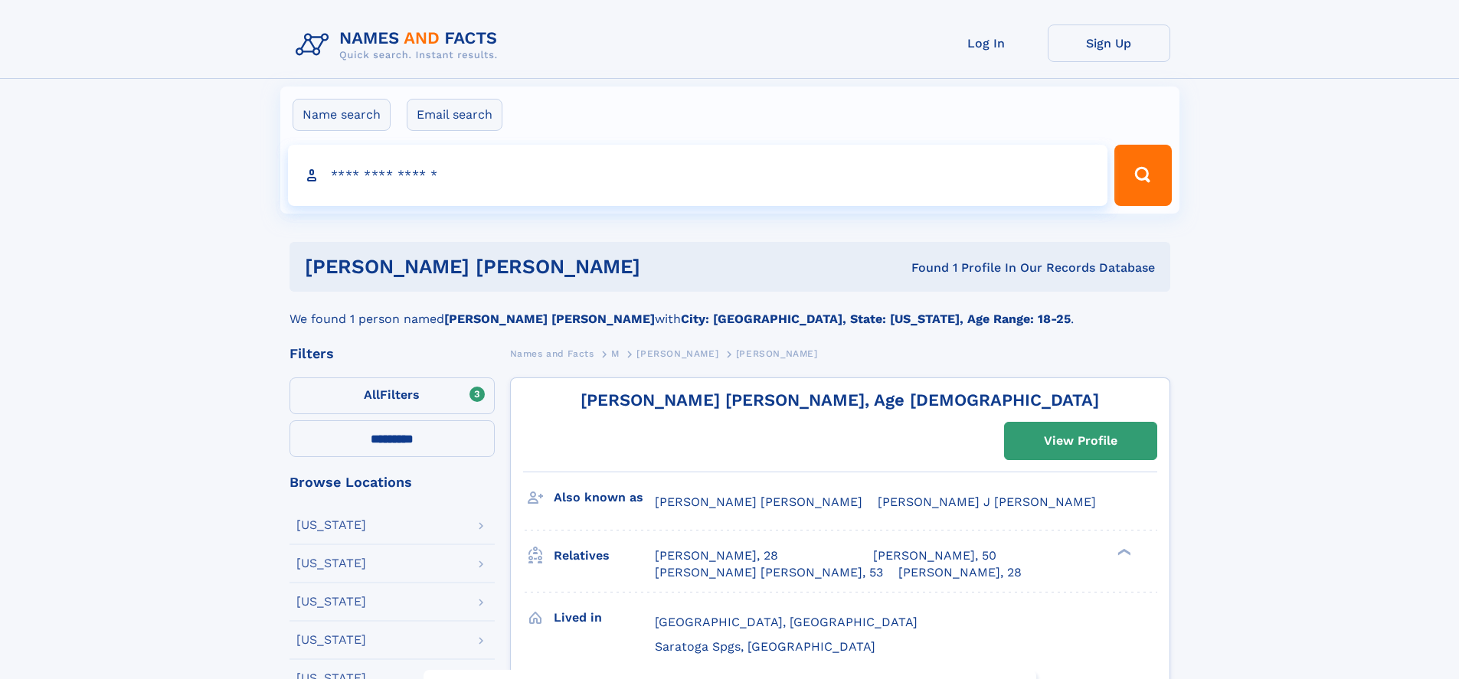 The height and width of the screenshot is (679, 1459). What do you see at coordinates (371, 394) in the screenshot?
I see `span: All` at bounding box center [371, 394].